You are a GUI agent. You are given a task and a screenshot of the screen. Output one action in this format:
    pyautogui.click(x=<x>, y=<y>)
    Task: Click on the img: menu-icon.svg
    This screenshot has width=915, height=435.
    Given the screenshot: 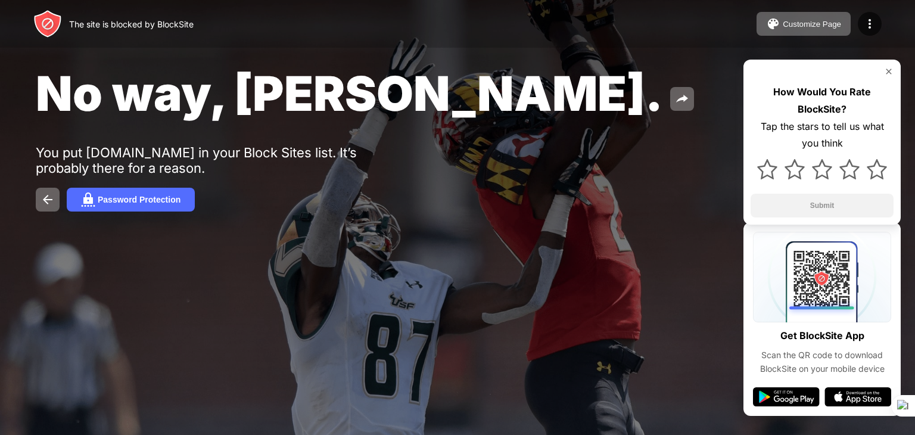 What is the action you would take?
    pyautogui.click(x=869, y=24)
    